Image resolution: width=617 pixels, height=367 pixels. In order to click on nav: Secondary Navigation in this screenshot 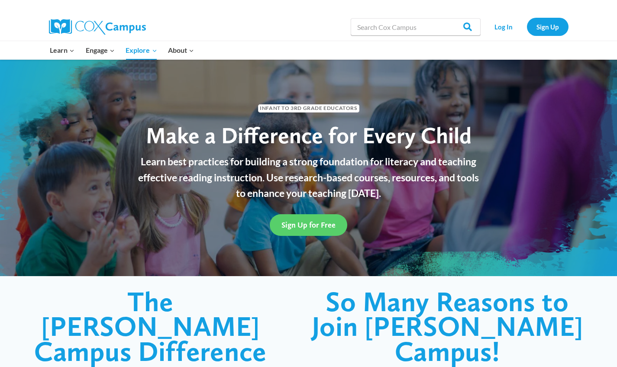, I will do `click(527, 26)`.